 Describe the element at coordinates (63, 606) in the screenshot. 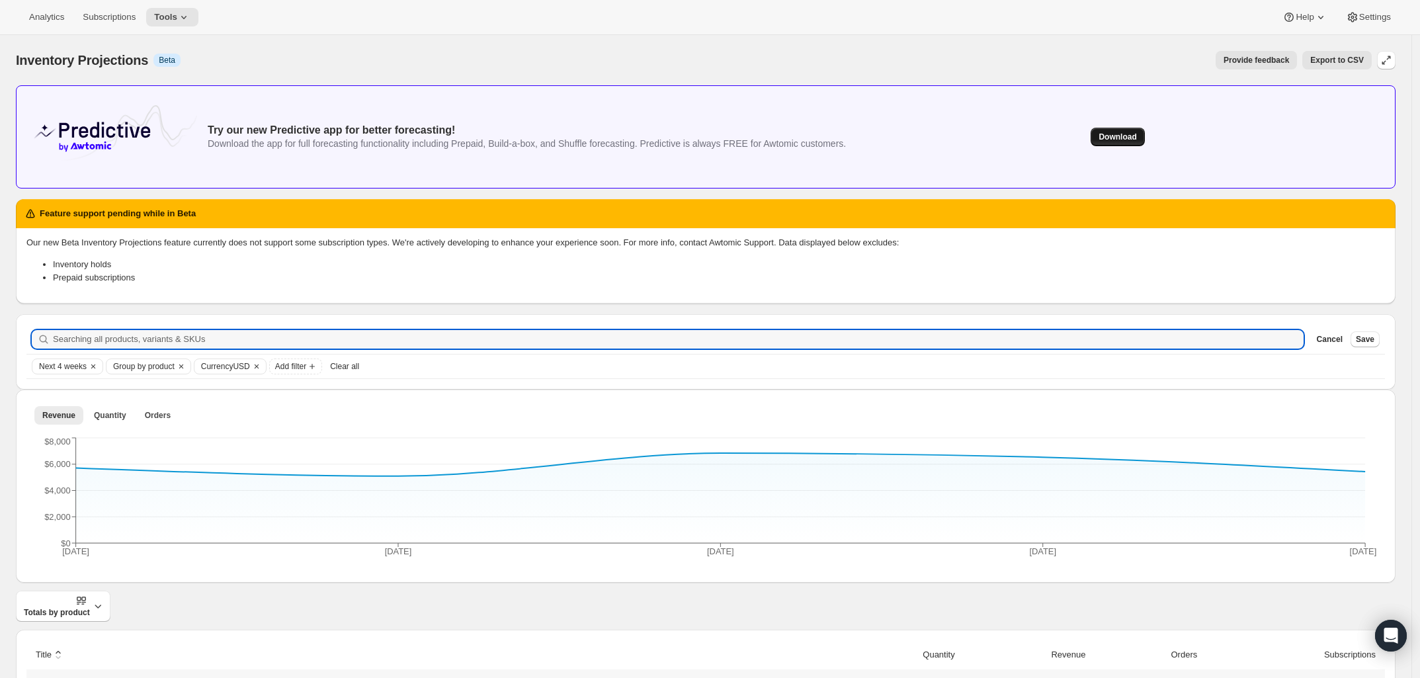

I see `button: Totals by product` at that location.